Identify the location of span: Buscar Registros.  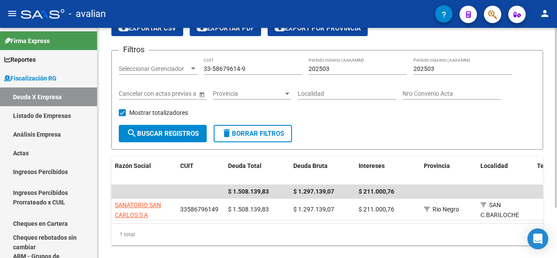
(163, 134).